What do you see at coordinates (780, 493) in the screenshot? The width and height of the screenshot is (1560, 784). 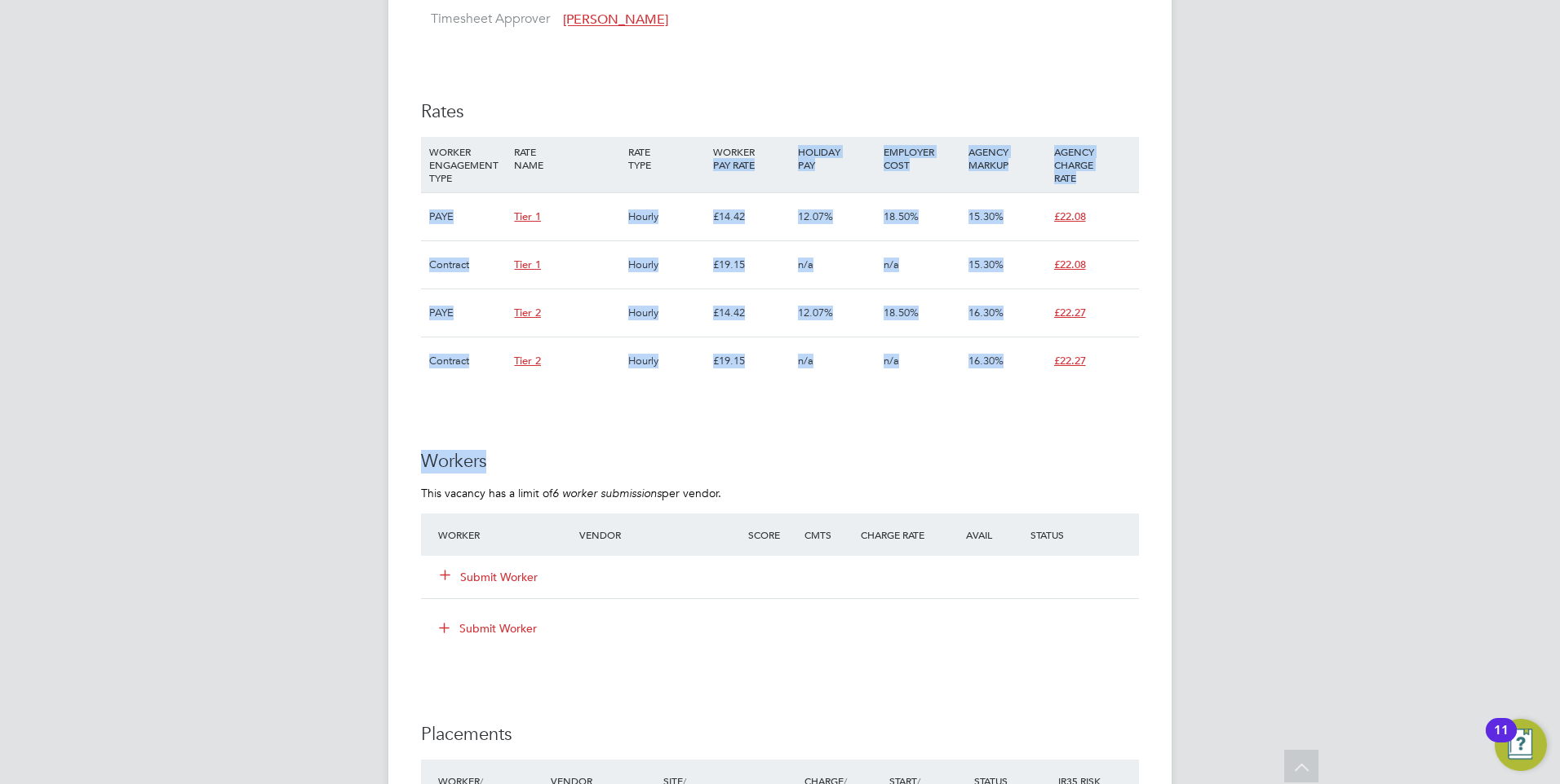 I see `p: This vacancy has a limit of per vendor.` at bounding box center [780, 493].